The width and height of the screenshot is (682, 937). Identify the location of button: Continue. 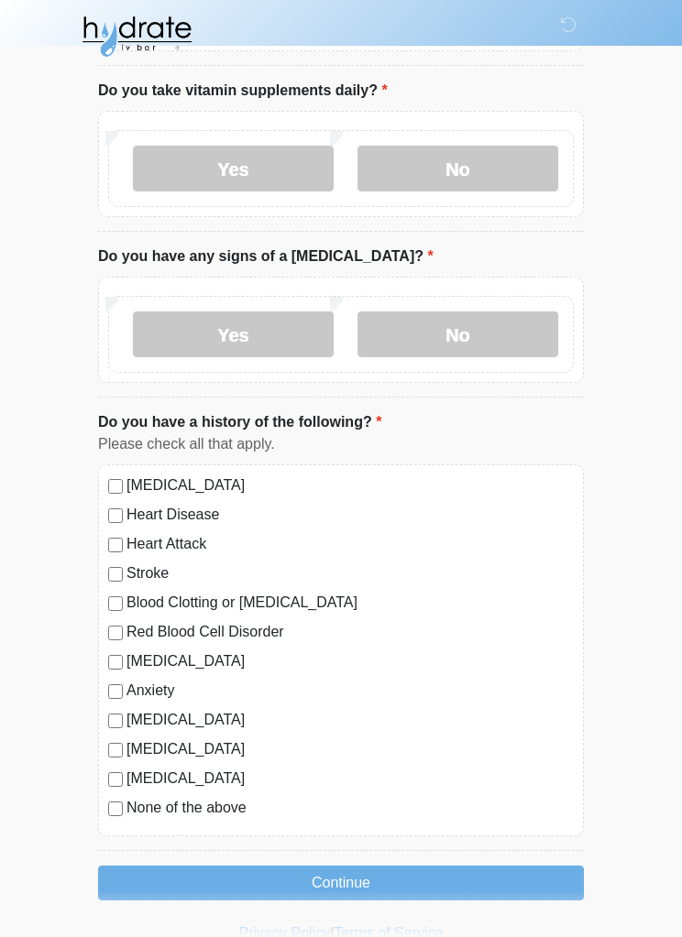
(341, 884).